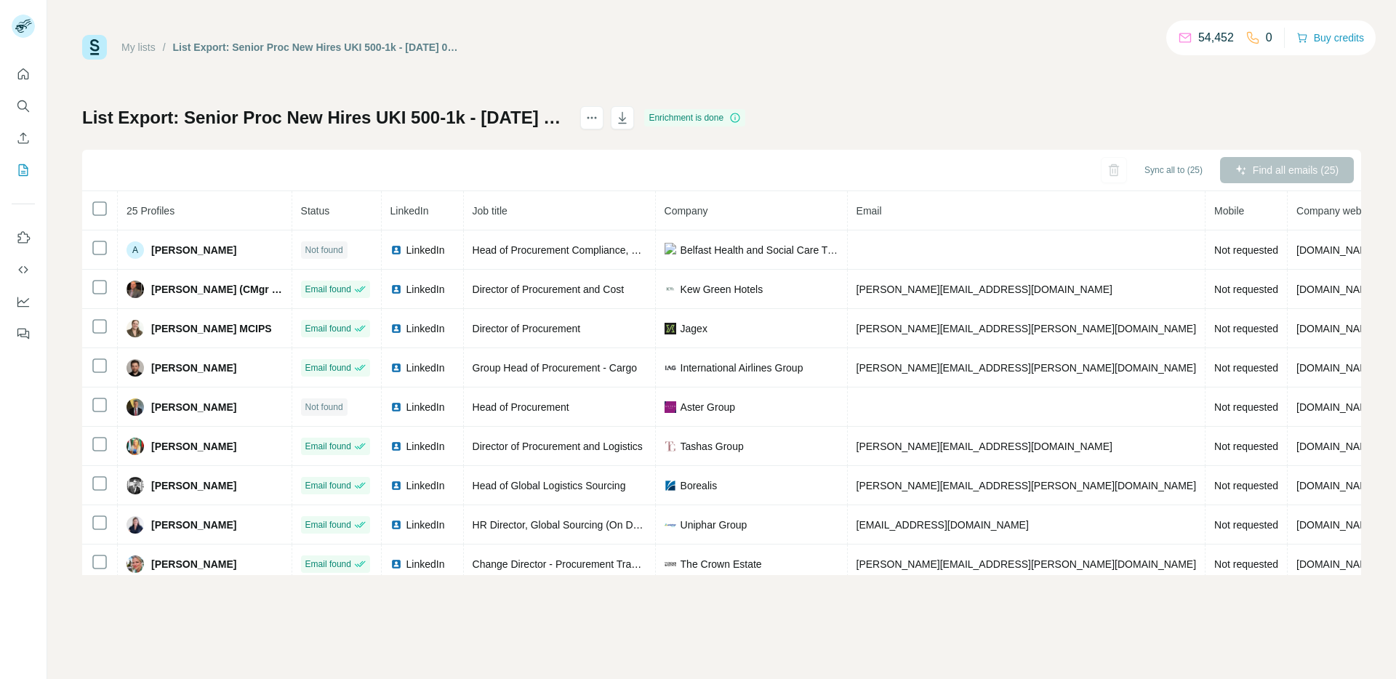  What do you see at coordinates (694, 118) in the screenshot?
I see `div: Enrichment is done` at bounding box center [694, 118].